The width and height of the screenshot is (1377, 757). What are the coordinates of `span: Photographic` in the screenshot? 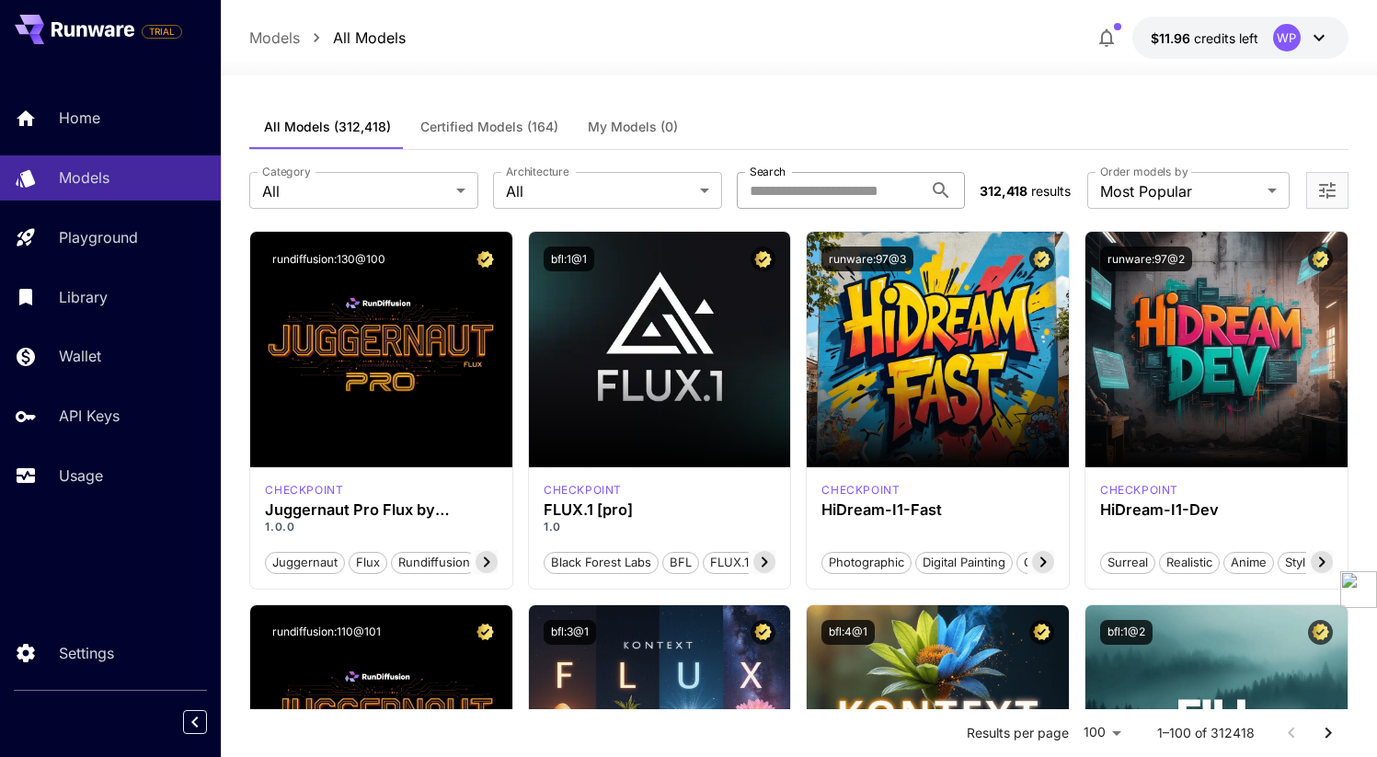 It's located at (866, 563).